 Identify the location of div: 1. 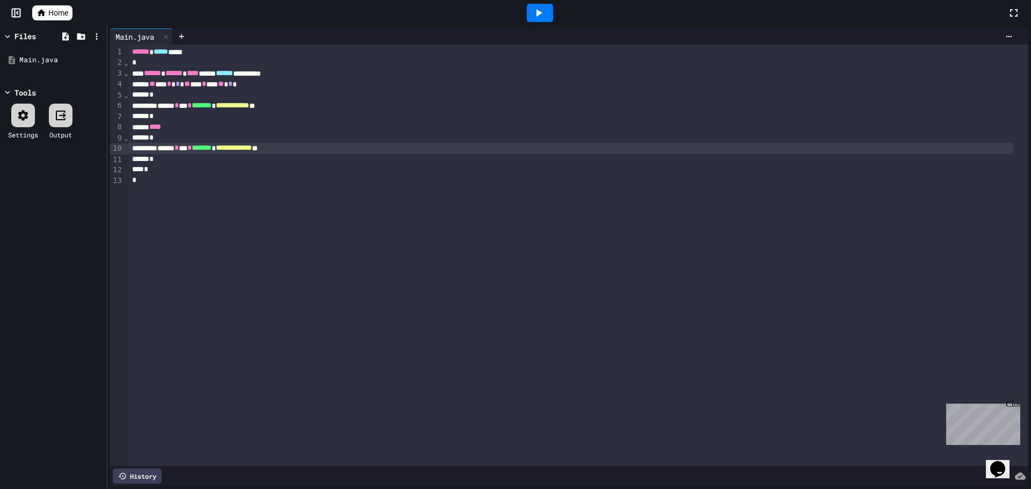
(116, 52).